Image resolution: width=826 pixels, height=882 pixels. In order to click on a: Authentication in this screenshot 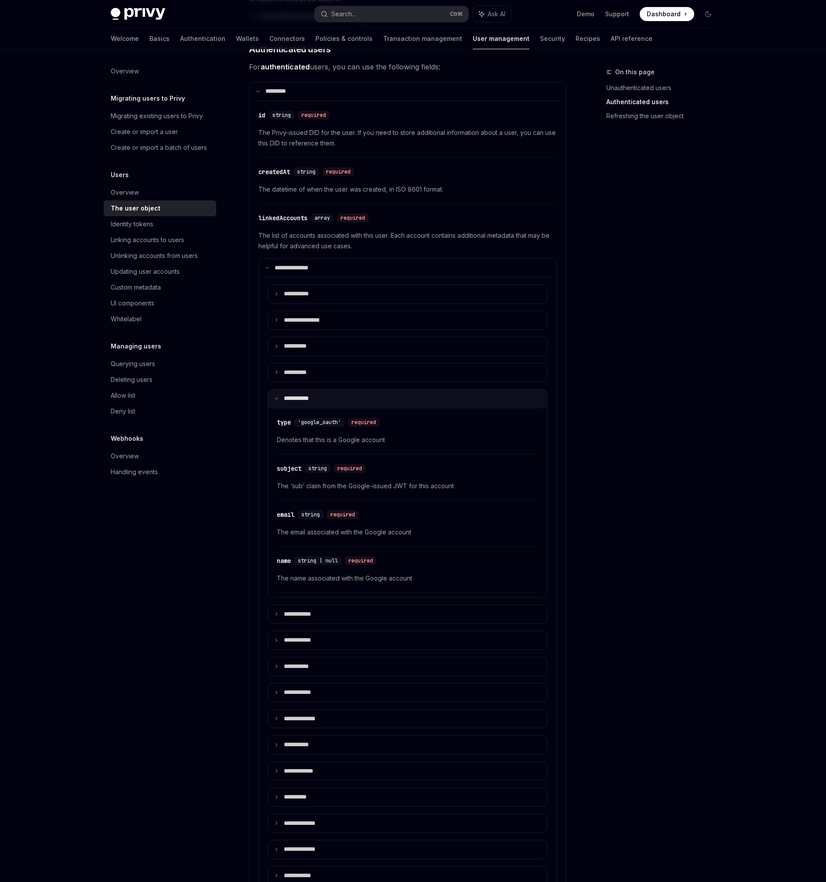, I will do `click(203, 39)`.